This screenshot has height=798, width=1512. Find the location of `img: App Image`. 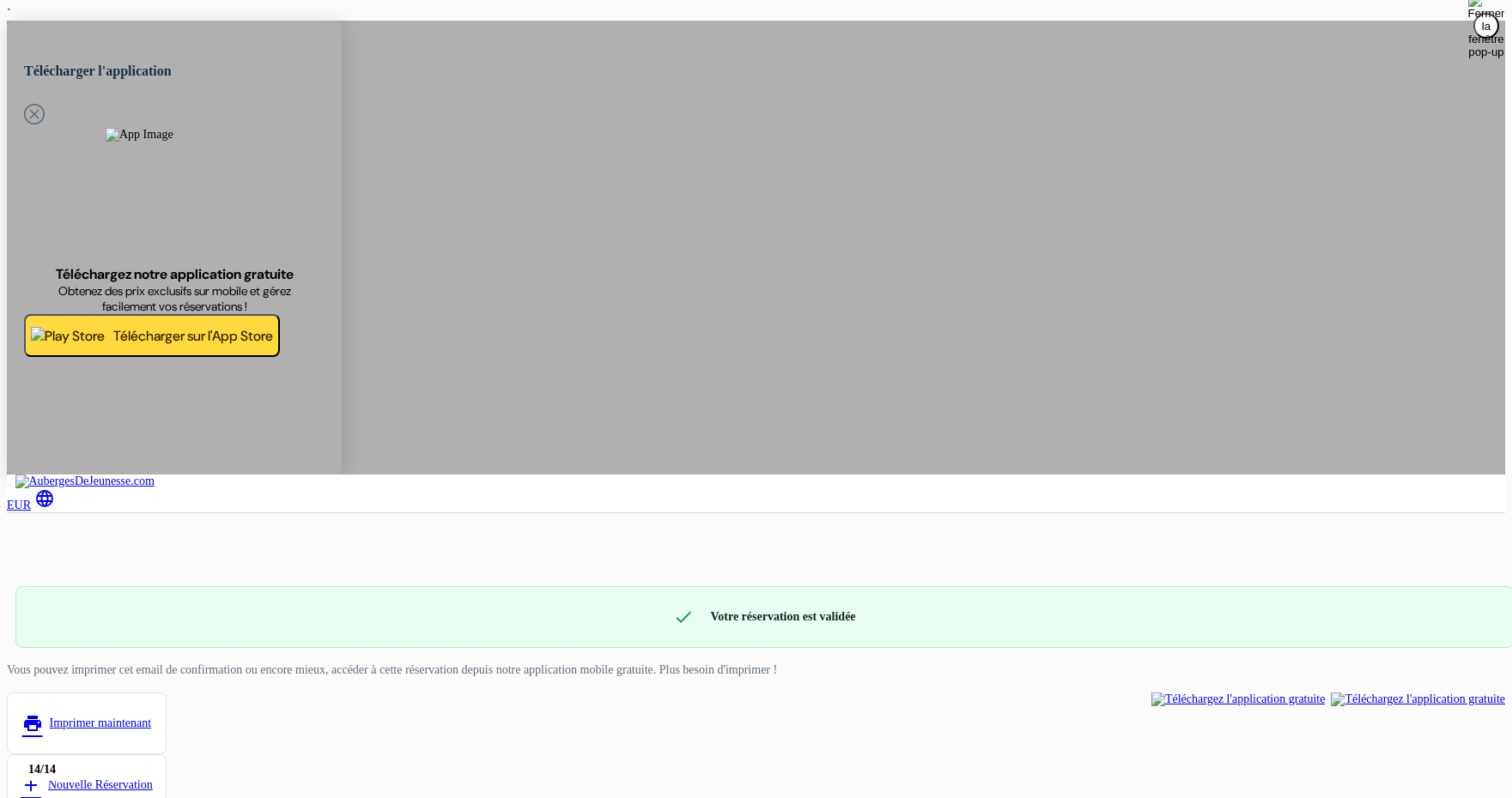

img: App Image is located at coordinates (174, 197).